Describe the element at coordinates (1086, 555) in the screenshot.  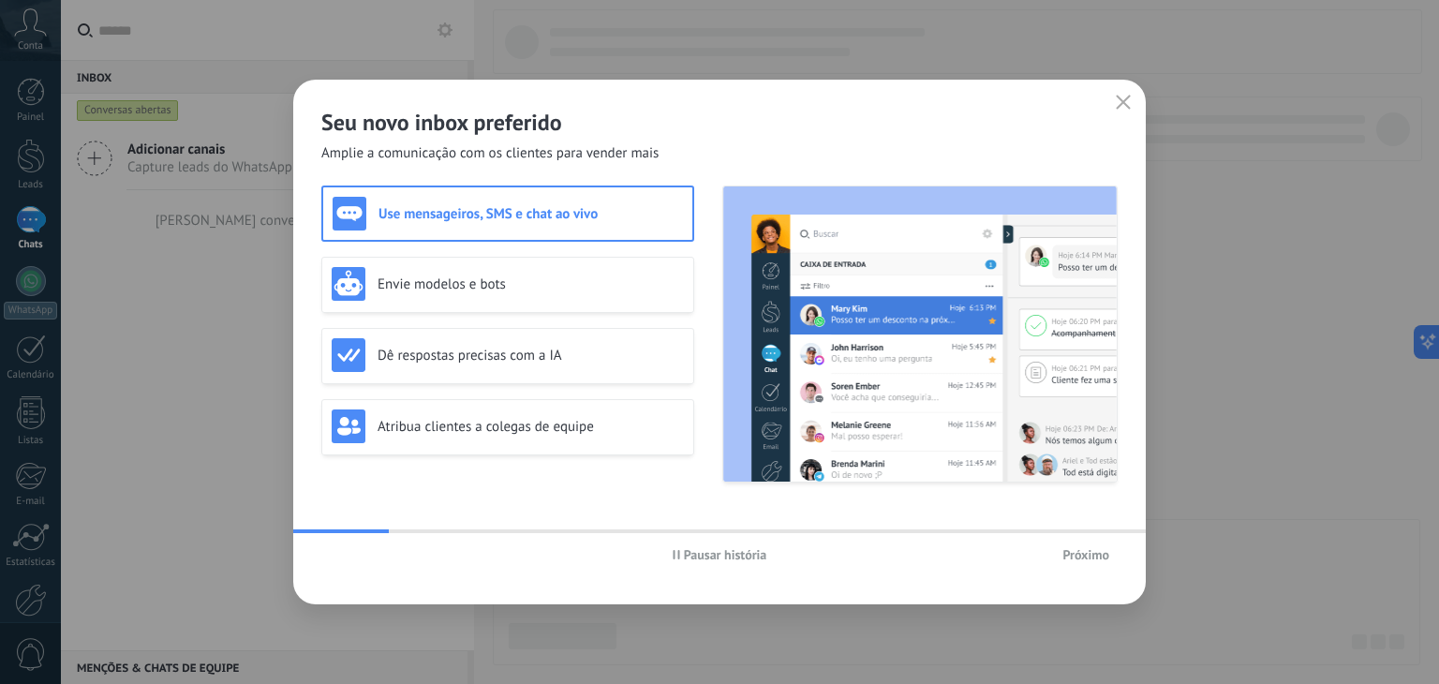
I see `button: Próximo` at that location.